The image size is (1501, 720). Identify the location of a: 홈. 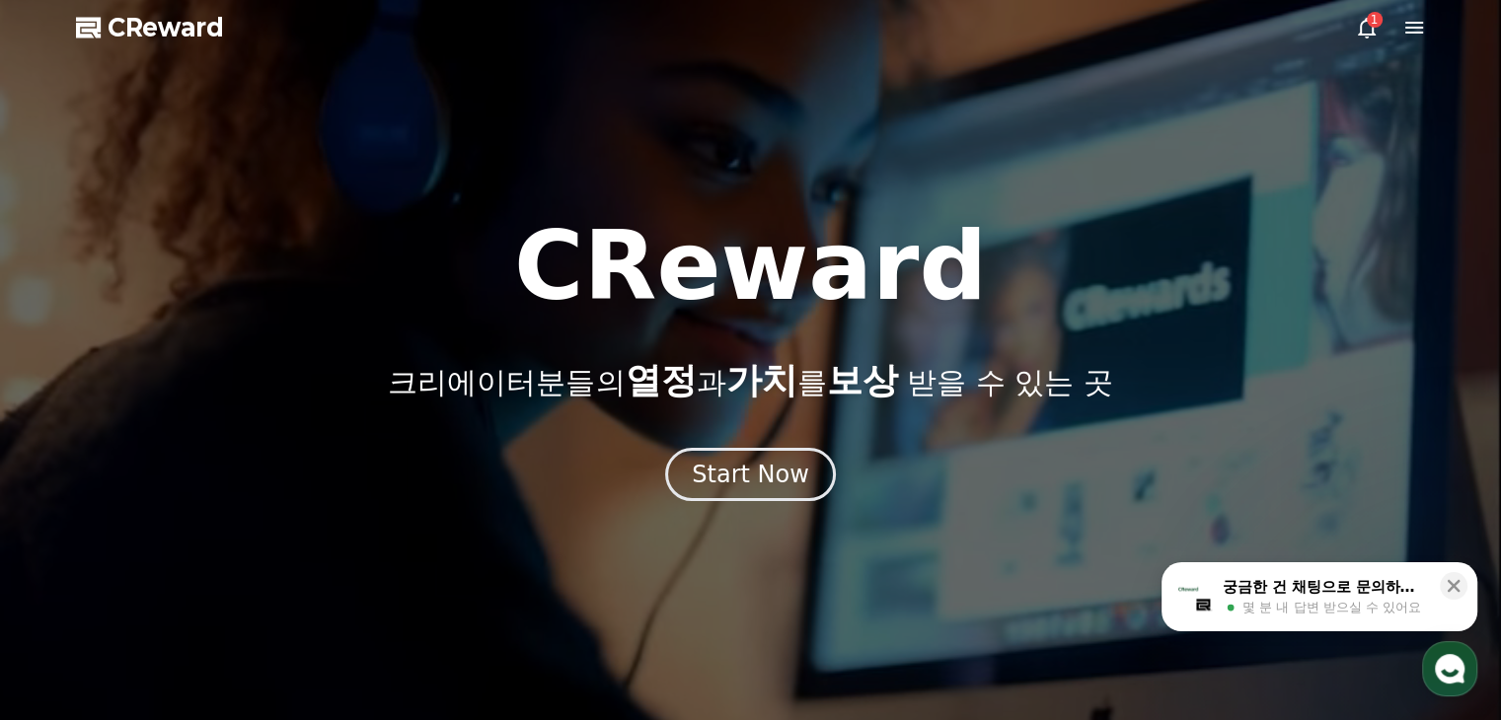
(68, 581).